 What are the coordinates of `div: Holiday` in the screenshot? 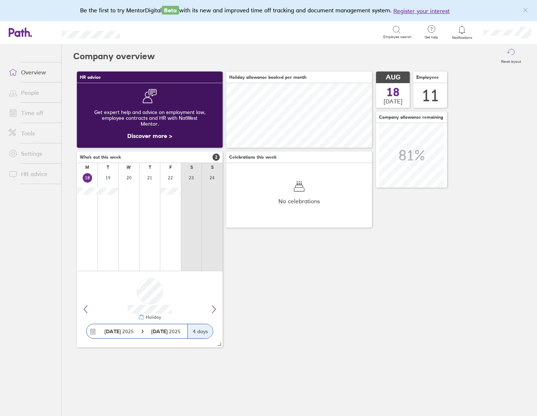 It's located at (153, 317).